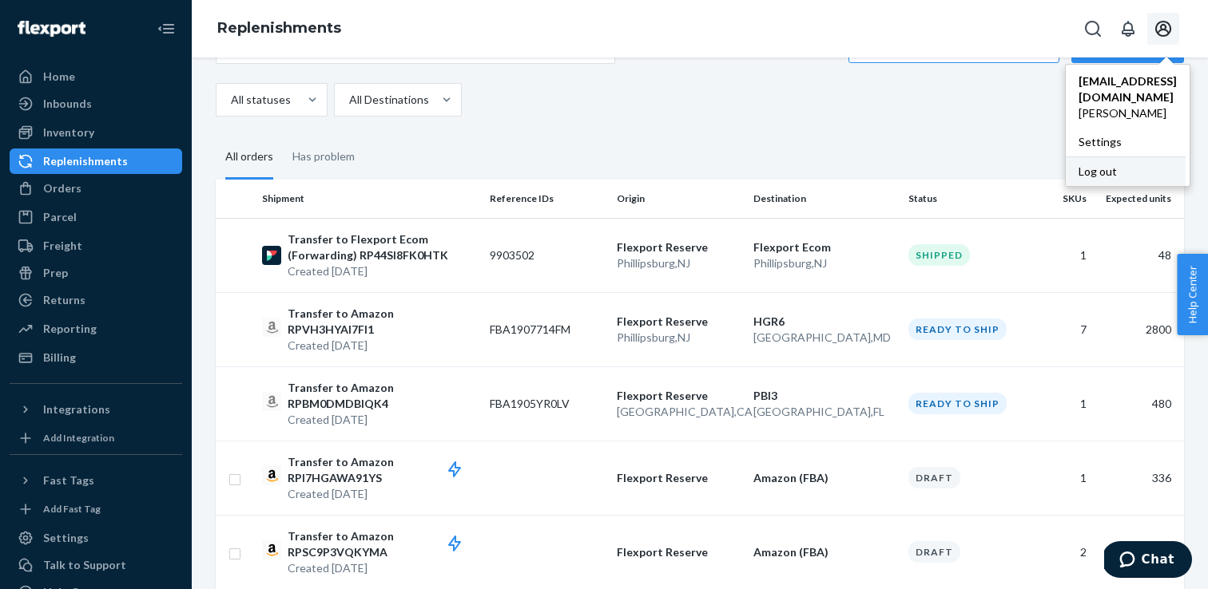  Describe the element at coordinates (1138, 199) in the screenshot. I see `th: Expected units` at that location.